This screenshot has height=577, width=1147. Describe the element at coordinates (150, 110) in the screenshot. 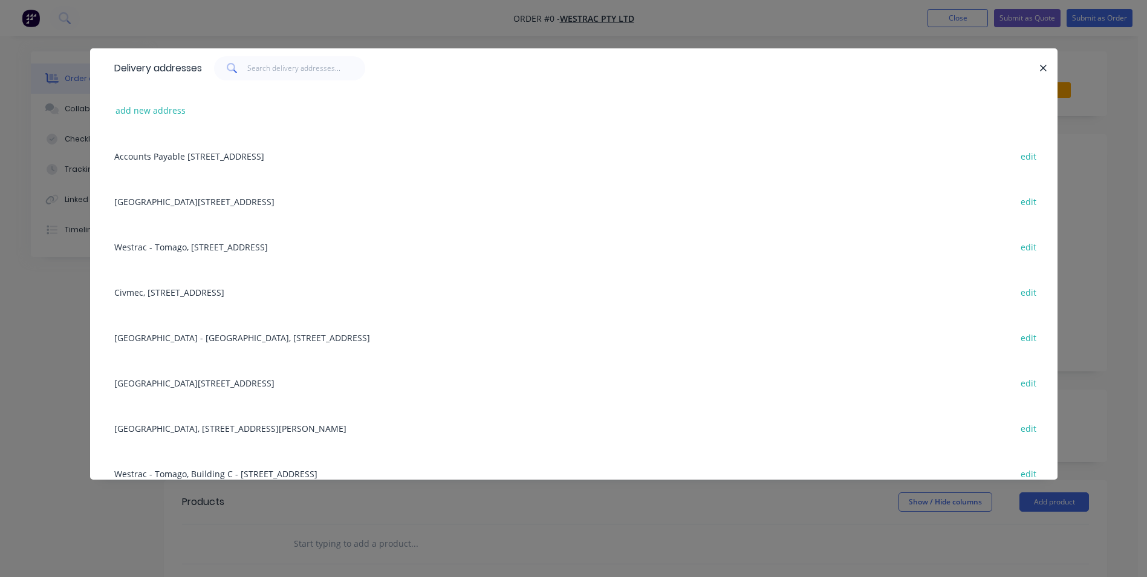

I see `button: add new address` at that location.